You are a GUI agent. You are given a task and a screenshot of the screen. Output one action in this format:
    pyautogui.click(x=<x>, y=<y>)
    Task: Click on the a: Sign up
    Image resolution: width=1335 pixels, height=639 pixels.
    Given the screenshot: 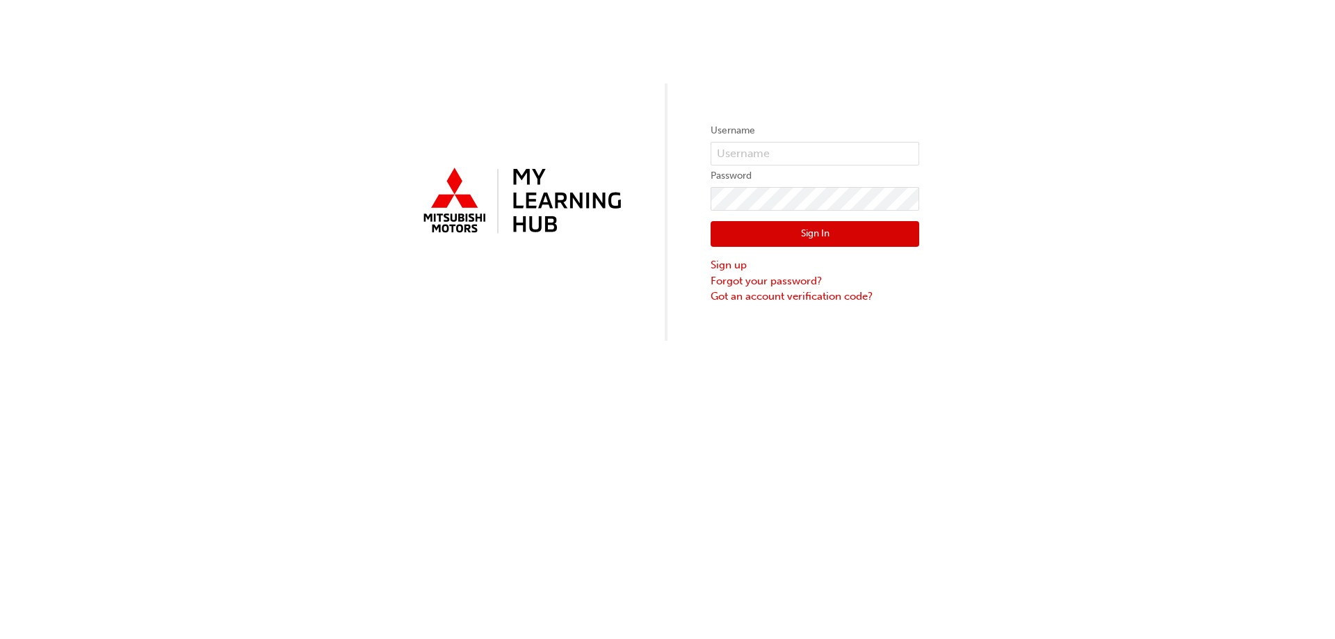 What is the action you would take?
    pyautogui.click(x=815, y=265)
    